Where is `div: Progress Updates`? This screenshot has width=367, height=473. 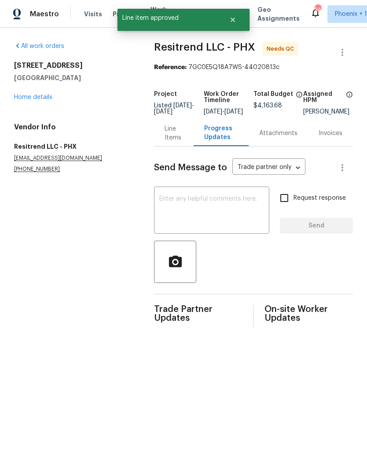
div: Progress Updates is located at coordinates (221, 133).